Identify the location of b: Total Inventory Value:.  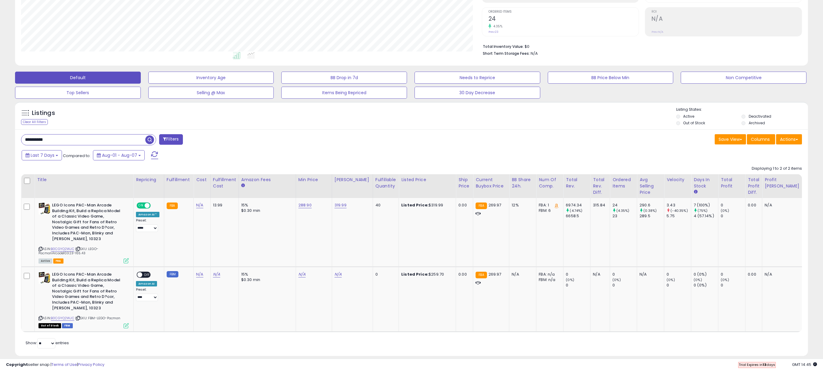
(503, 46).